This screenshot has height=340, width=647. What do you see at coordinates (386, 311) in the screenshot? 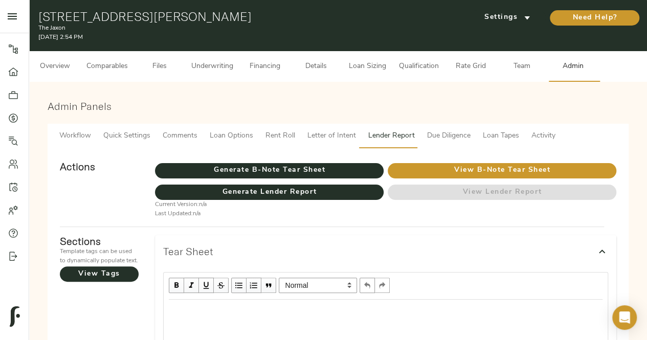
I see `div: Edit text` at bounding box center [386, 311].